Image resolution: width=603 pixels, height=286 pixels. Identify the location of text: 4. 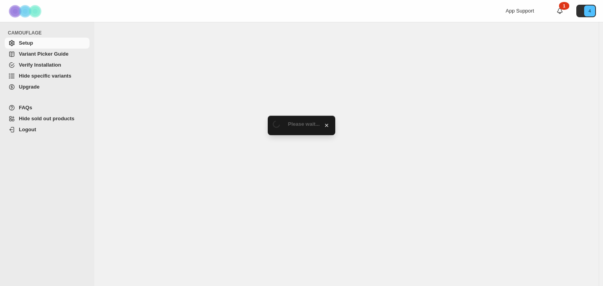
(589, 11).